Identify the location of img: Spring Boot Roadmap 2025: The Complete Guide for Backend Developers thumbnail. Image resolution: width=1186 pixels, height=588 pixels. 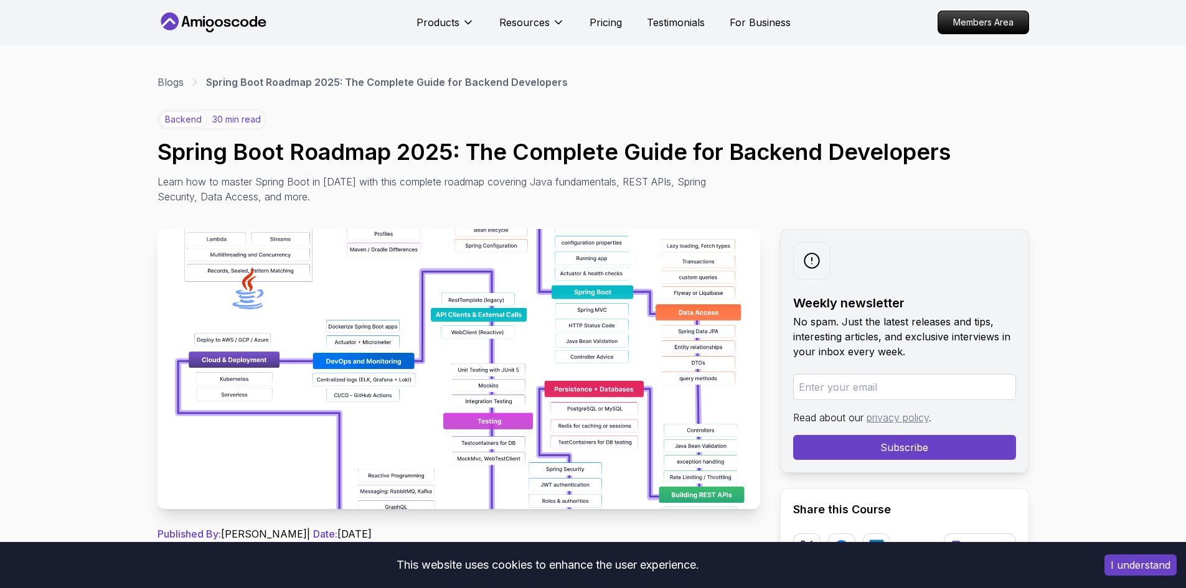
(459, 369).